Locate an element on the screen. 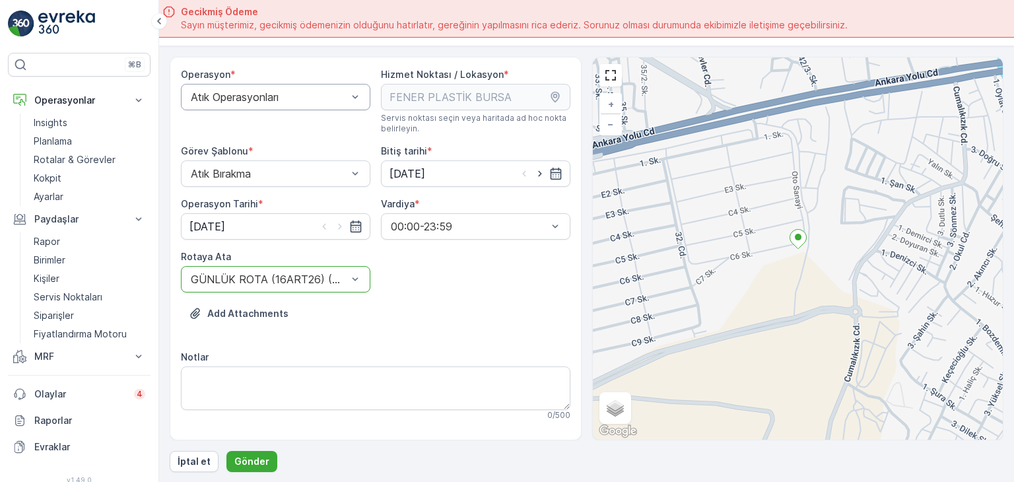  button: Paydaşlar is located at coordinates (79, 219).